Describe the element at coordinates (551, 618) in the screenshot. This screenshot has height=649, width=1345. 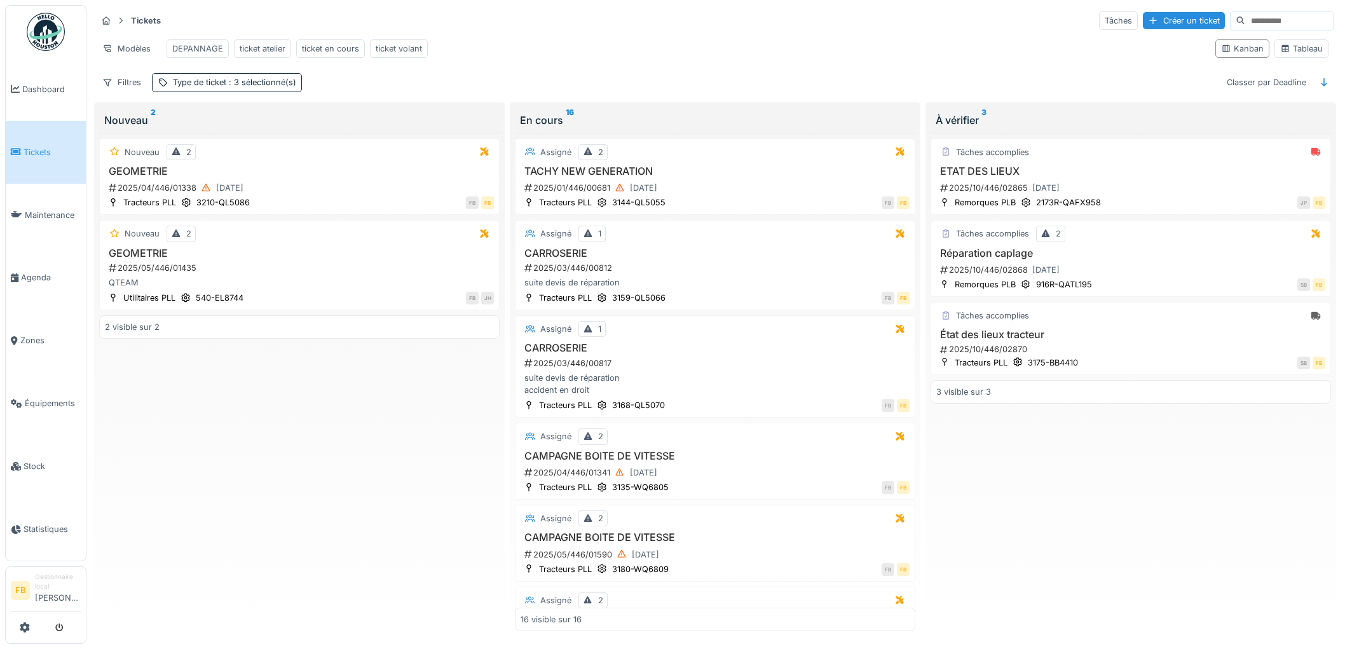
I see `div: 16 visible sur 16` at that location.